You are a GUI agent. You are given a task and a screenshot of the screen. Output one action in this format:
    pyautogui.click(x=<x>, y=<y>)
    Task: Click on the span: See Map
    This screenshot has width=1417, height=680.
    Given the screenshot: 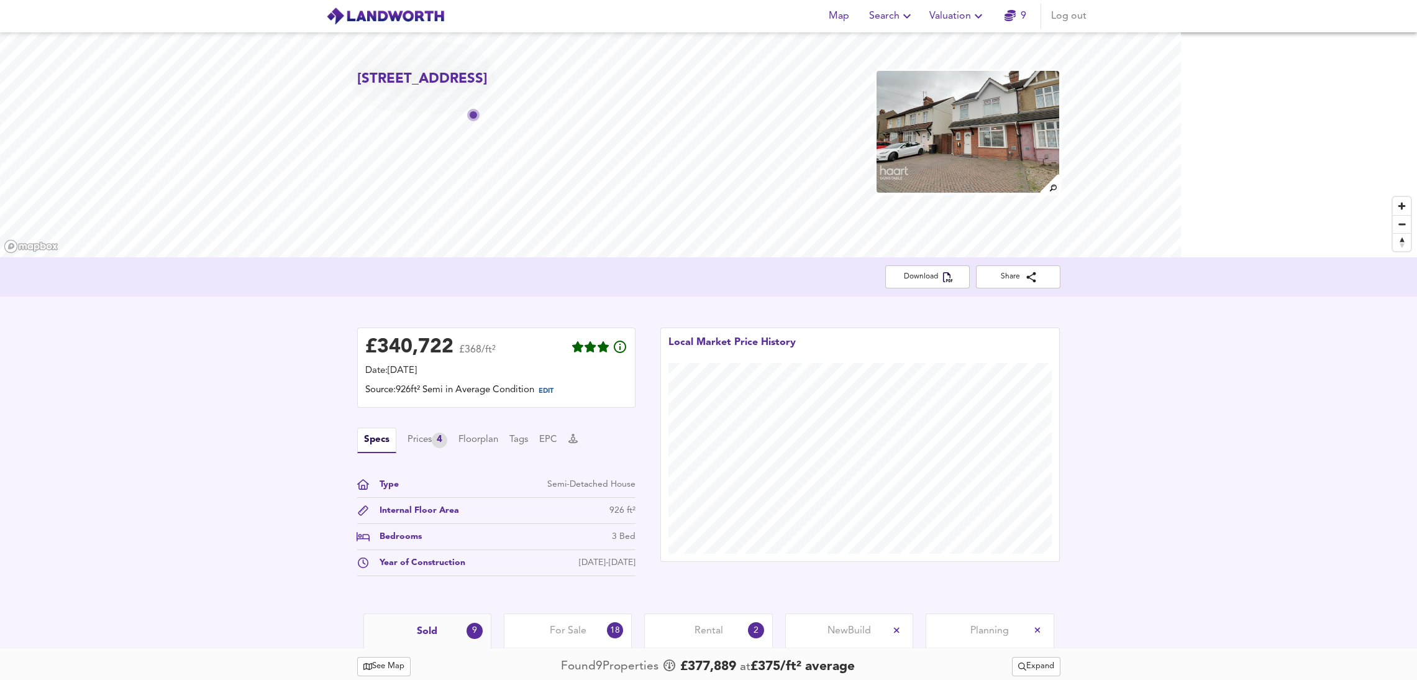 What is the action you would take?
    pyautogui.click(x=384, y=666)
    